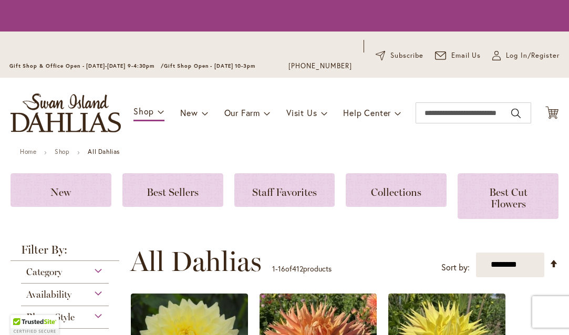 This screenshot has height=335, width=569. I want to click on span: Best Sellers, so click(172, 192).